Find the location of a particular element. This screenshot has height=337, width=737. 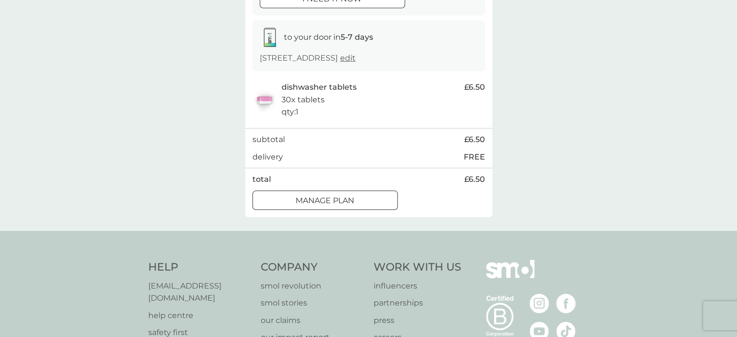

img: visit the smol Instagram page is located at coordinates (540, 303).